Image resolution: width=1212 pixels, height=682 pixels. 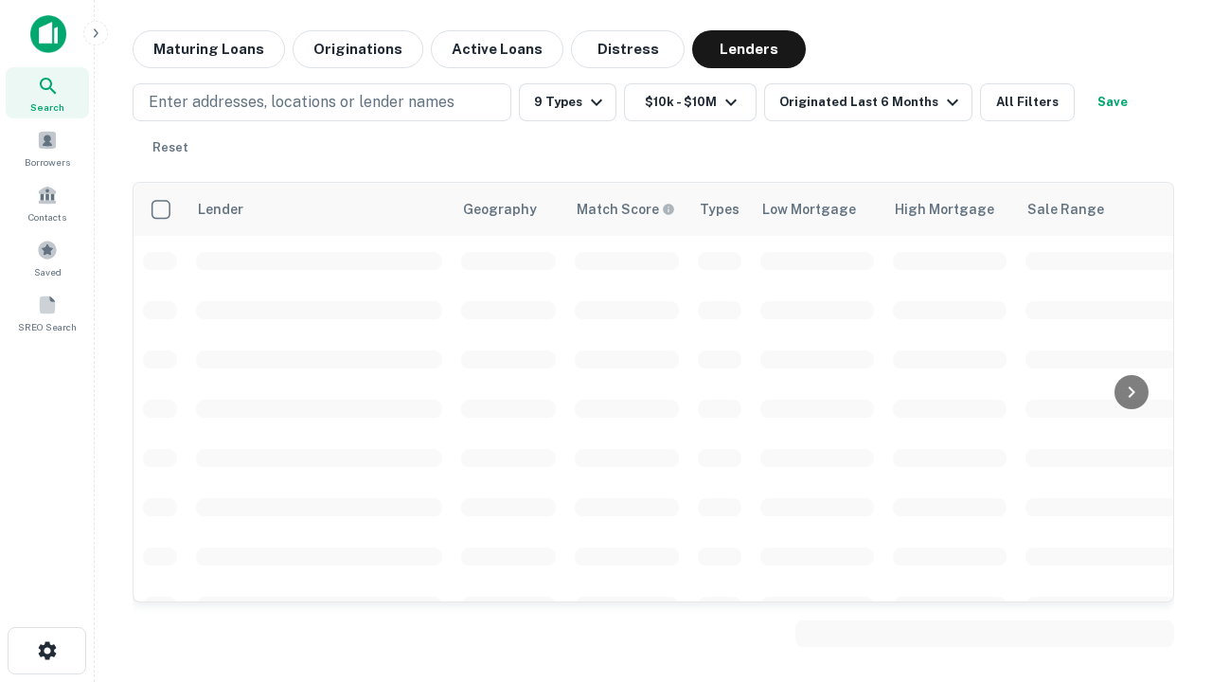 What do you see at coordinates (869, 102) in the screenshot?
I see `button: Originated Last 6 Months` at bounding box center [869, 102].